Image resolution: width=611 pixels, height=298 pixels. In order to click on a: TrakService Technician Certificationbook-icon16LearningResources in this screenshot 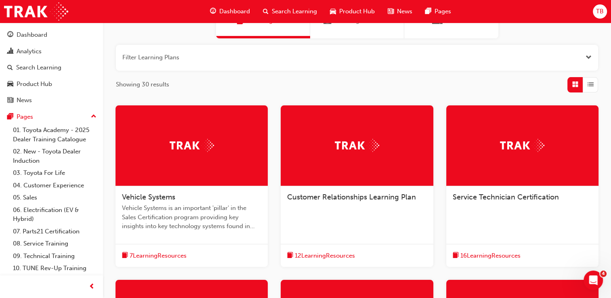, I will do `click(522, 186)`.